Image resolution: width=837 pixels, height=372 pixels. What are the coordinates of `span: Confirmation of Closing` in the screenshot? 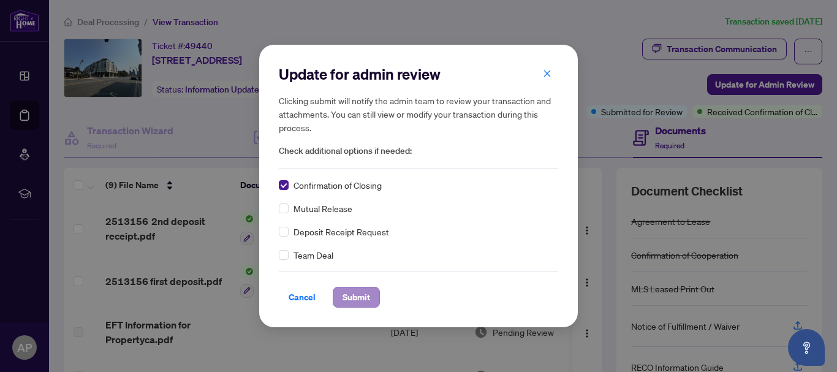 It's located at (338, 185).